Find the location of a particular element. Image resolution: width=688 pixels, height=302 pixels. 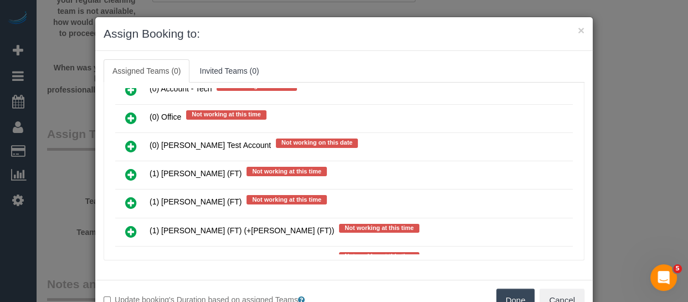

span: (0) Account - Tech is located at coordinates (181, 88).